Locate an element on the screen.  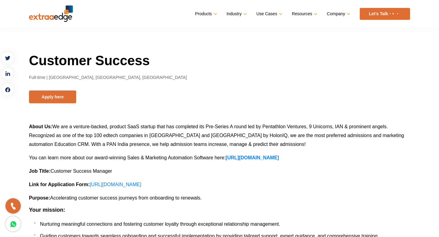
a: linkedin is located at coordinates (8, 74).